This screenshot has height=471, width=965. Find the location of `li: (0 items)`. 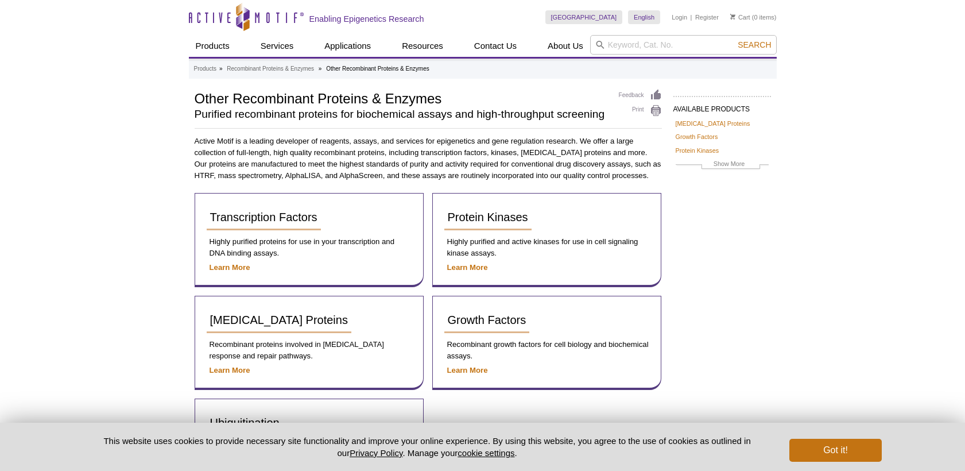

li: (0 items) is located at coordinates (753, 17).